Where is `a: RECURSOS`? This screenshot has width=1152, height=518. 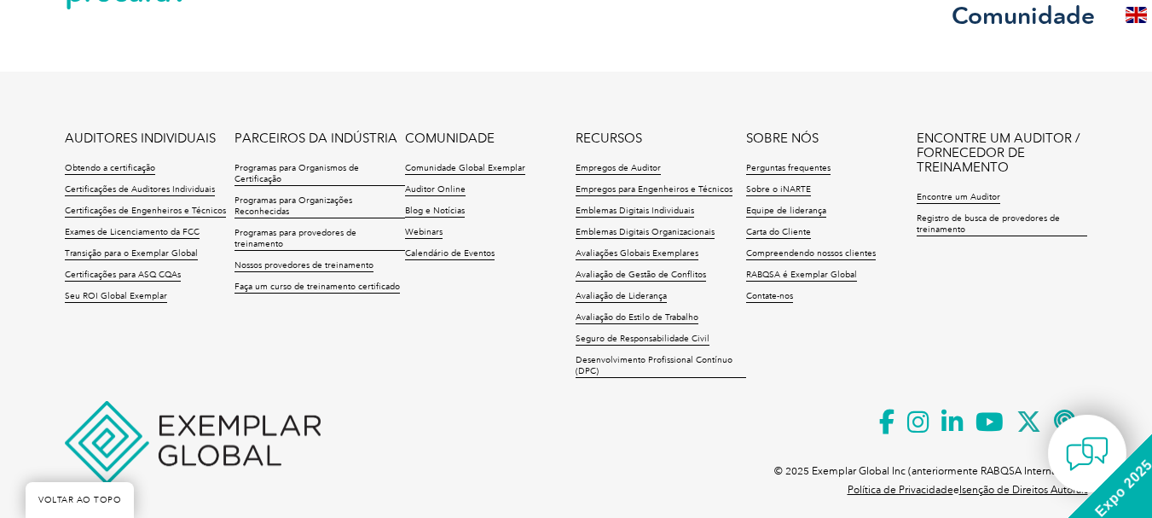 a: RECURSOS is located at coordinates (609, 138).